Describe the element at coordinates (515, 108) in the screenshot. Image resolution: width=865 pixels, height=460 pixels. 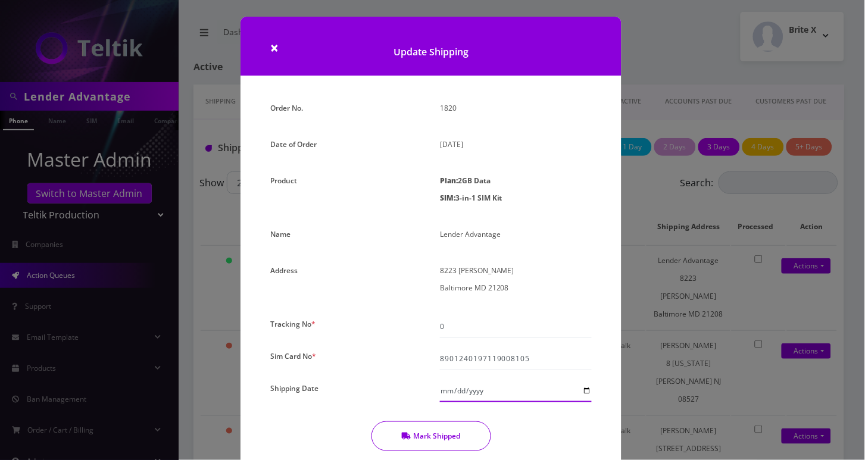
I see `p: 1820` at that location.